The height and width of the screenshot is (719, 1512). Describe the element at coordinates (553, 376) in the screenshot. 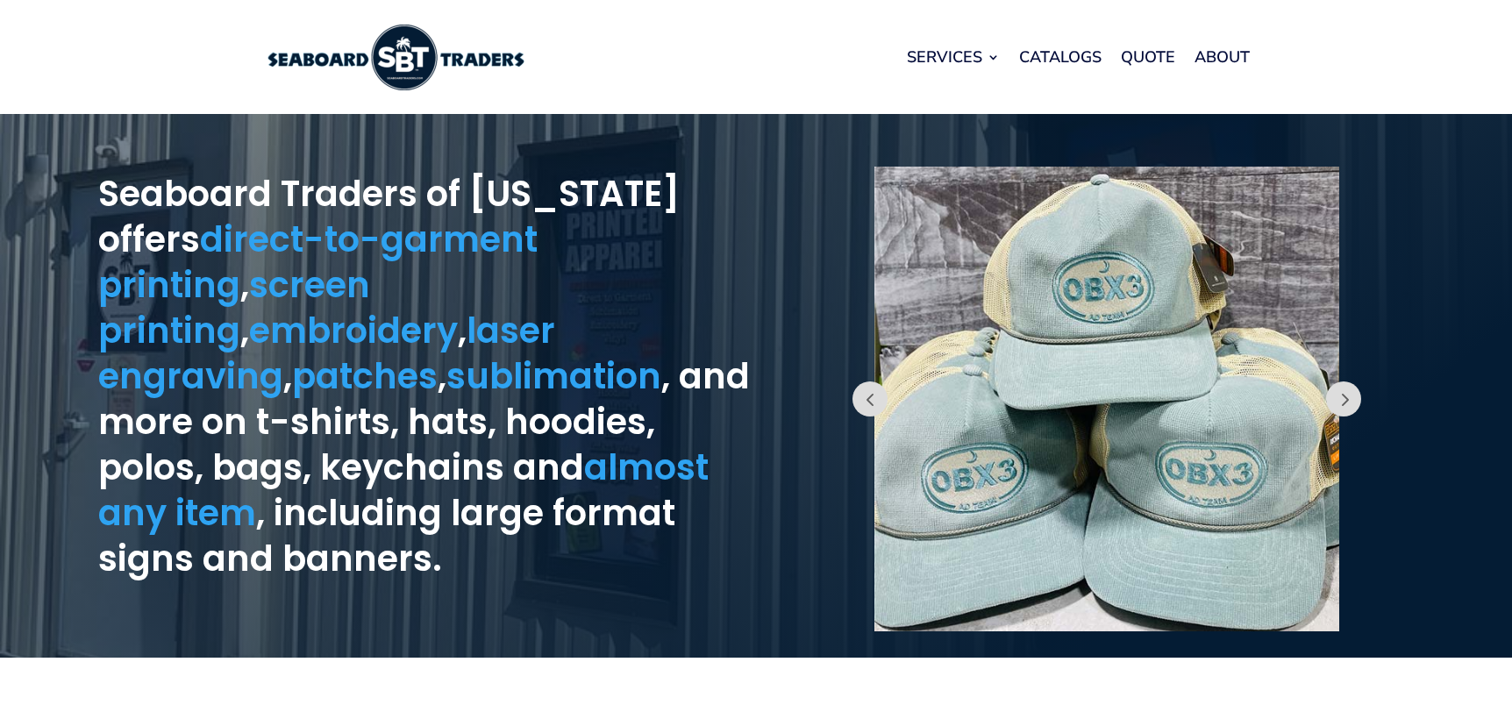

I see `a: sublimation` at that location.